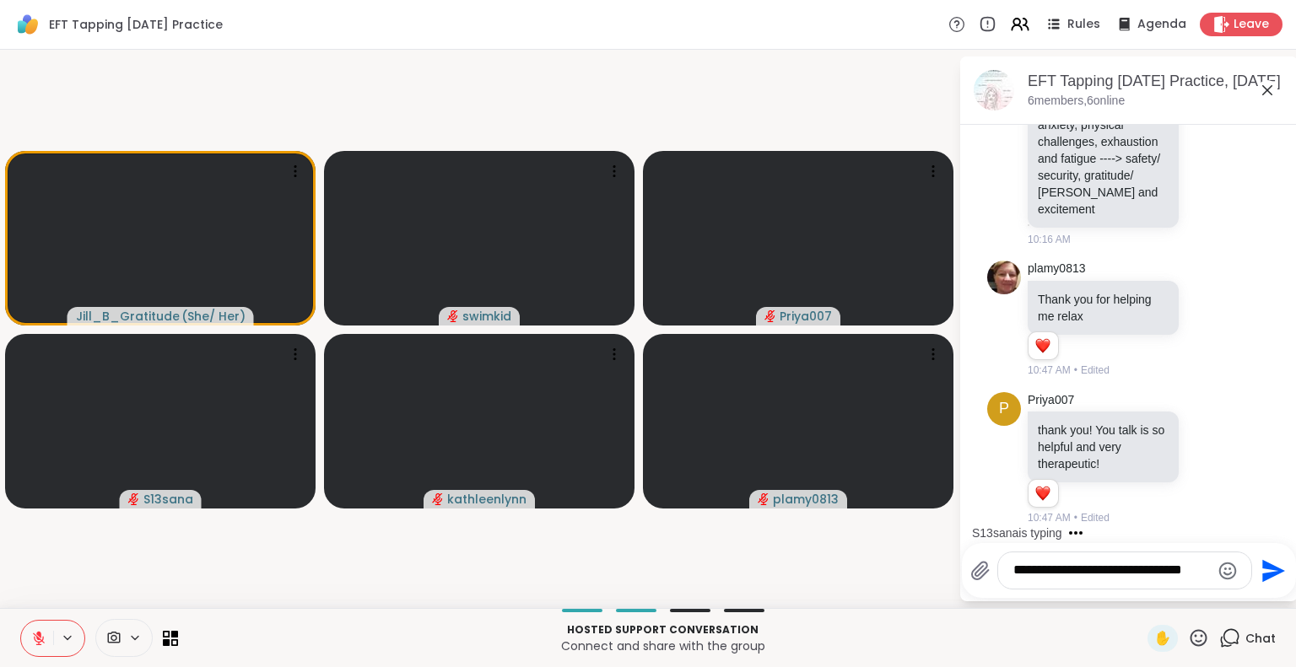 The image size is (1296, 667). Describe the element at coordinates (1103, 308) in the screenshot. I see `p: Thank you for helping me relax` at that location.